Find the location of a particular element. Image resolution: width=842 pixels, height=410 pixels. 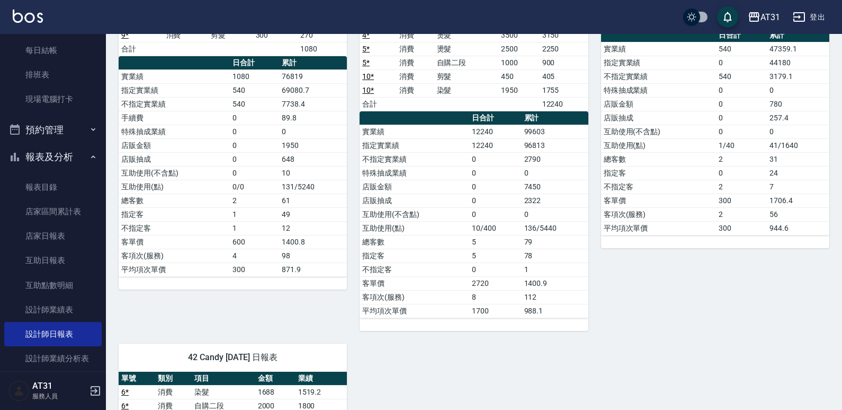

td: 2250 is located at coordinates (564, 49).